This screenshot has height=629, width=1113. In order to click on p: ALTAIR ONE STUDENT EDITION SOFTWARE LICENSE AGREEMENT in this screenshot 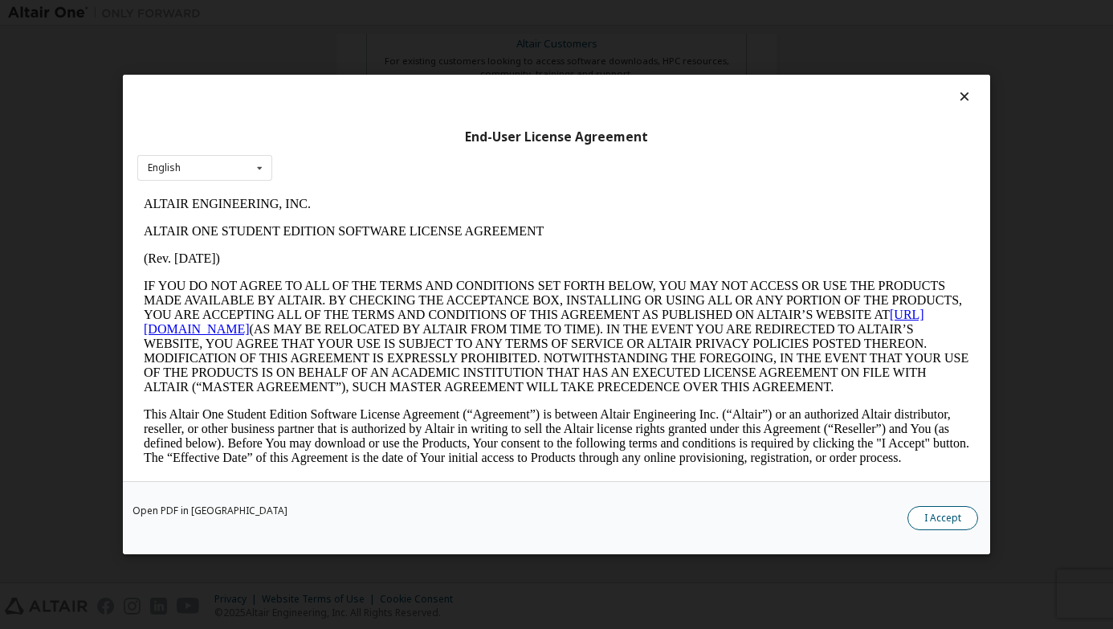, I will do `click(419, 41)`.